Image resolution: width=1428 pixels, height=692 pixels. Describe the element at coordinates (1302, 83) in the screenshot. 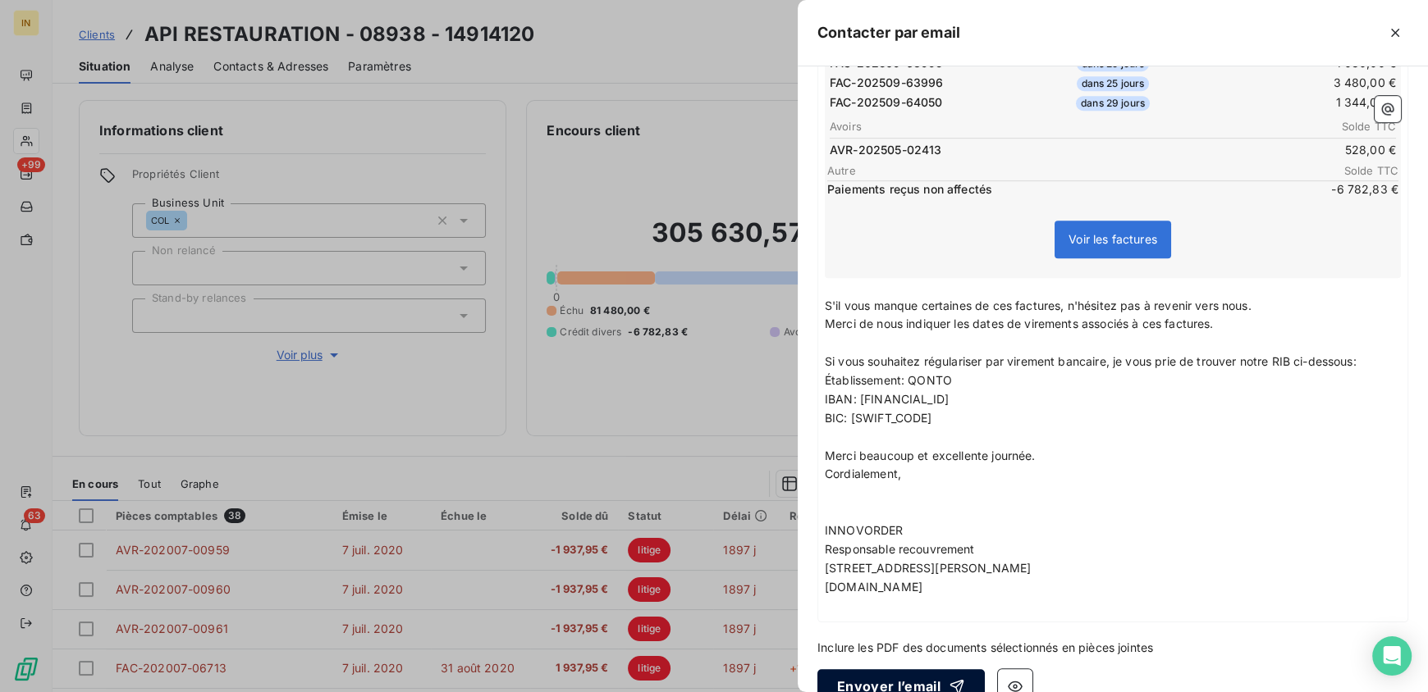

I see `td: 3 480,00 €` at that location.